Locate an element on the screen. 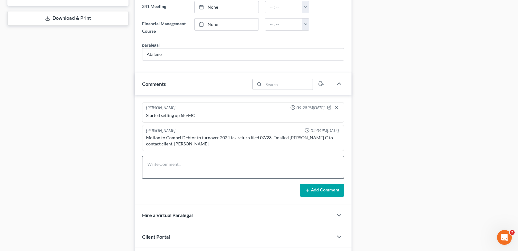  div: Started setting up file-MC is located at coordinates (243, 116).